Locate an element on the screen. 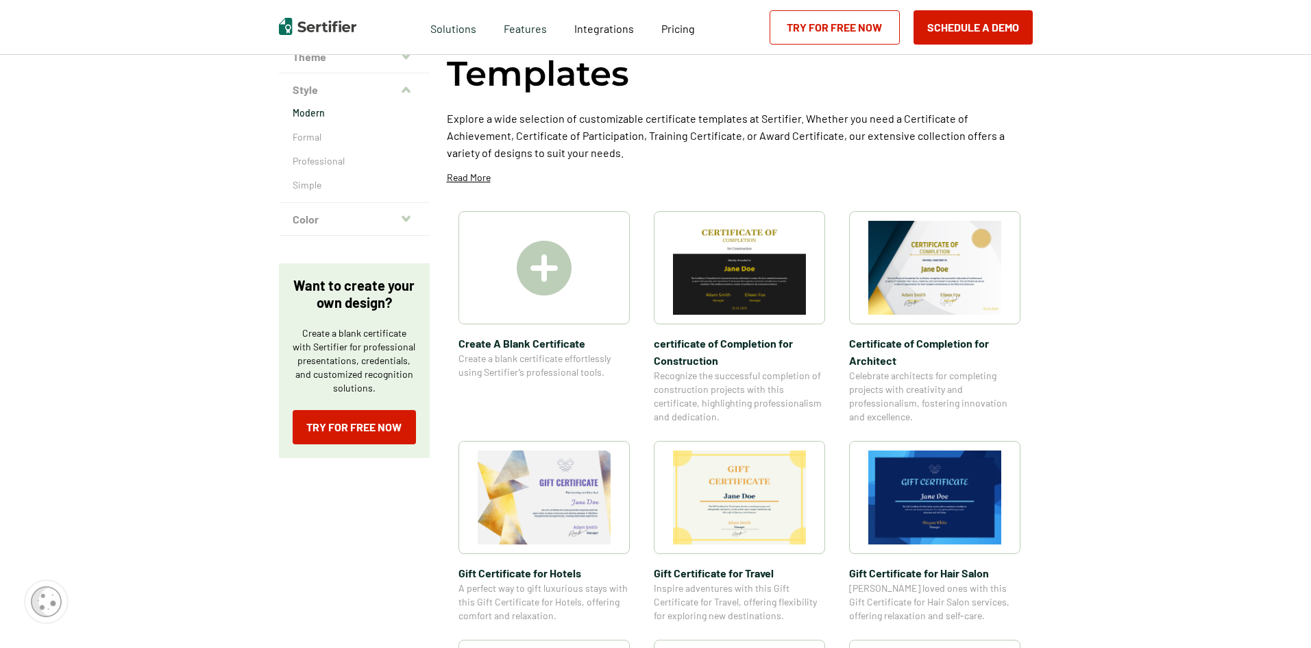  a: Schedule a Demo is located at coordinates (973, 27).